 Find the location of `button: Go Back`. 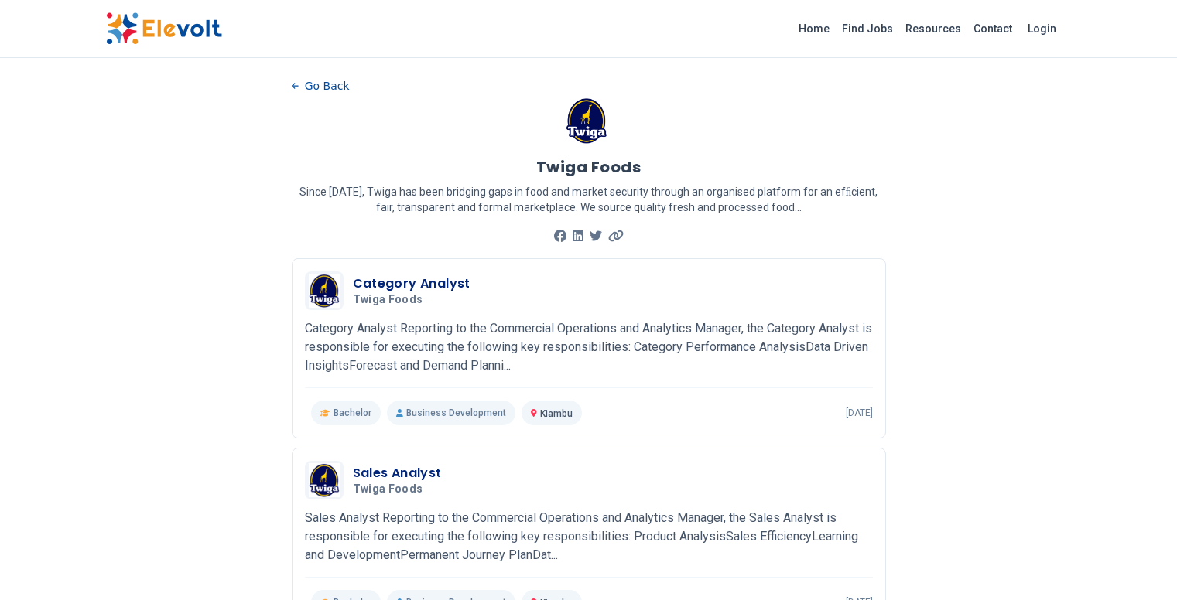

button: Go Back is located at coordinates (320, 86).